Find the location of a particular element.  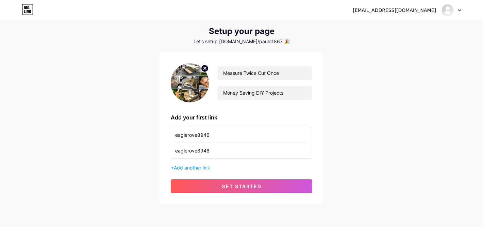

div: Add your first link is located at coordinates (241, 117).